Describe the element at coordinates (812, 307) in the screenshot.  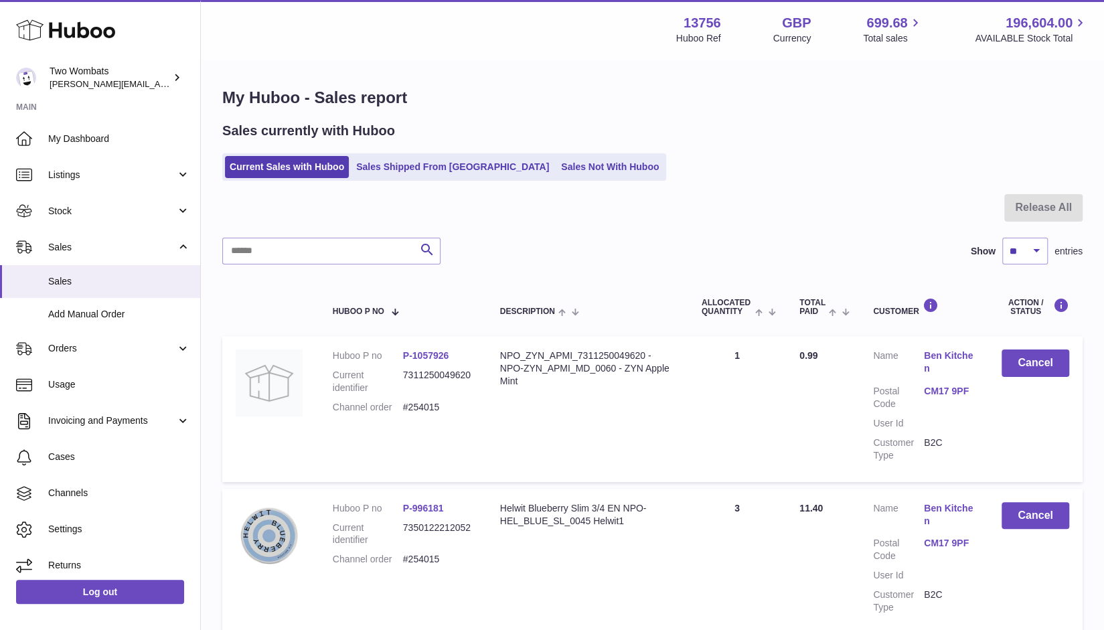
I see `span: Total paid` at that location.